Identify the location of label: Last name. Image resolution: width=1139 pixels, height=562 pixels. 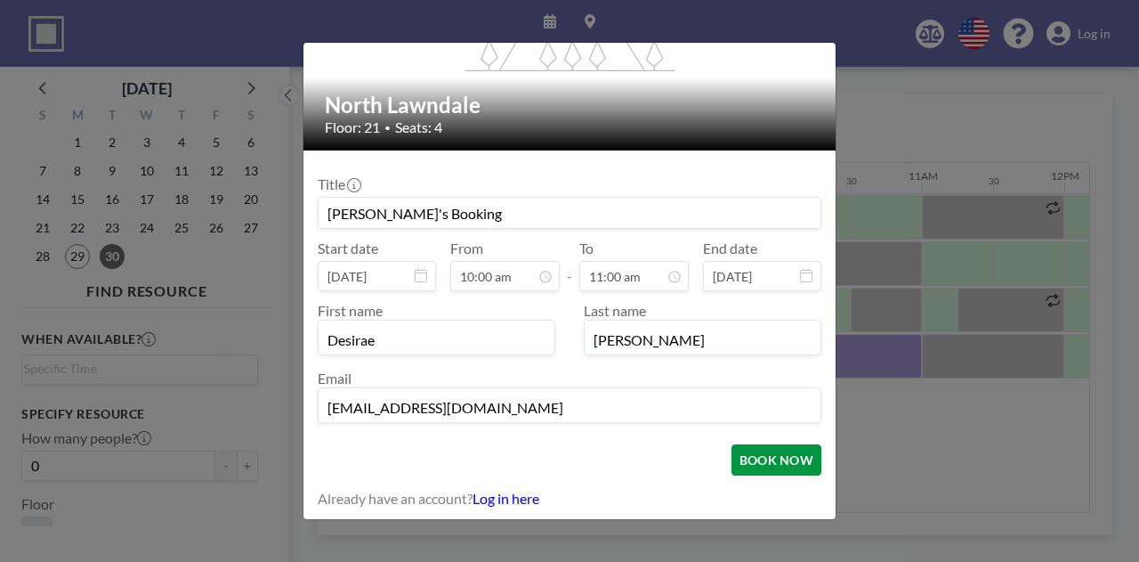
(615, 310).